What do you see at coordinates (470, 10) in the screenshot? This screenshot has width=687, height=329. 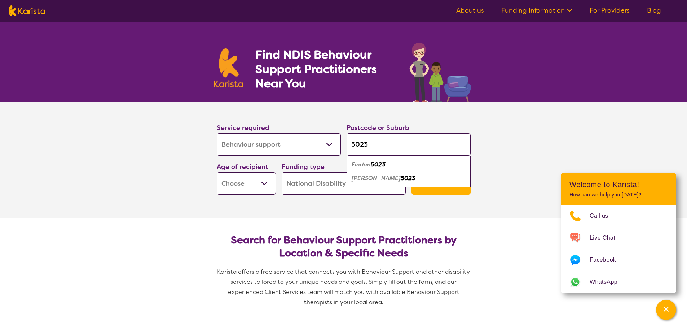 I see `a: About us` at bounding box center [470, 10].